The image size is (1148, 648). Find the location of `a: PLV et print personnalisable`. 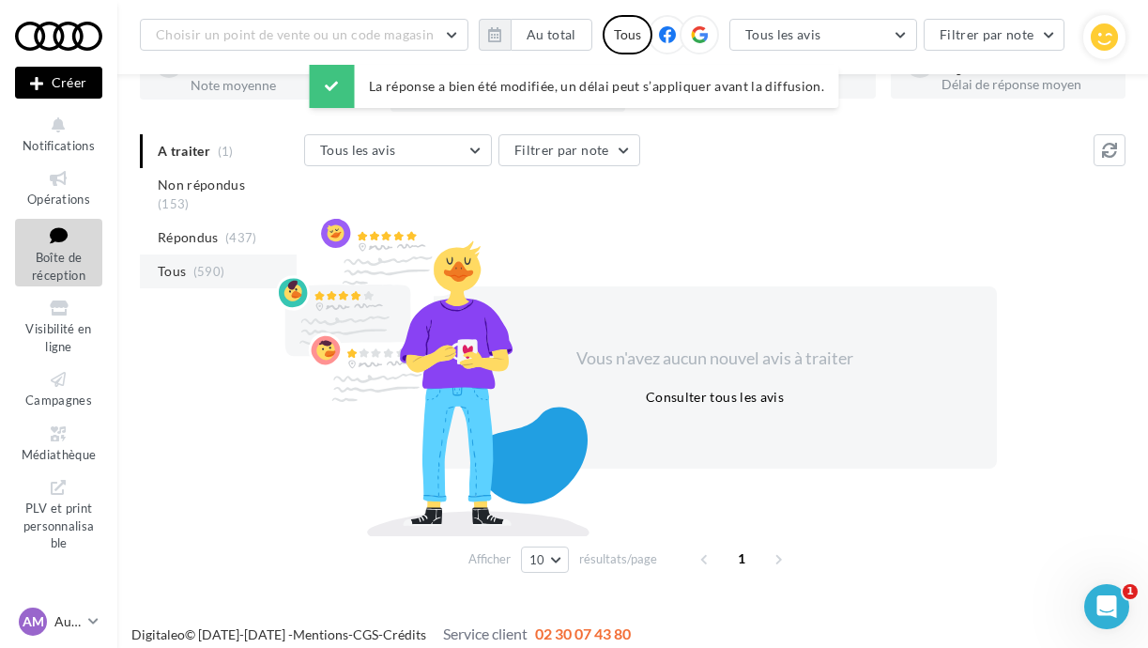

a: PLV et print personnalisable is located at coordinates (58, 514).